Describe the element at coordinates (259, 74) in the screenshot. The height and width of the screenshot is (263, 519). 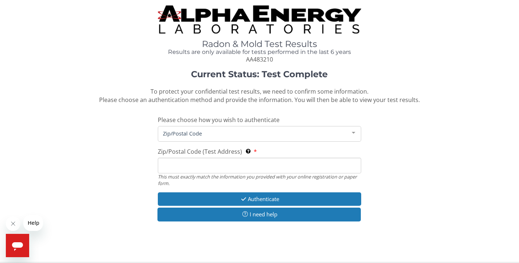
I see `strong: Current Status: Test Complete` at that location.